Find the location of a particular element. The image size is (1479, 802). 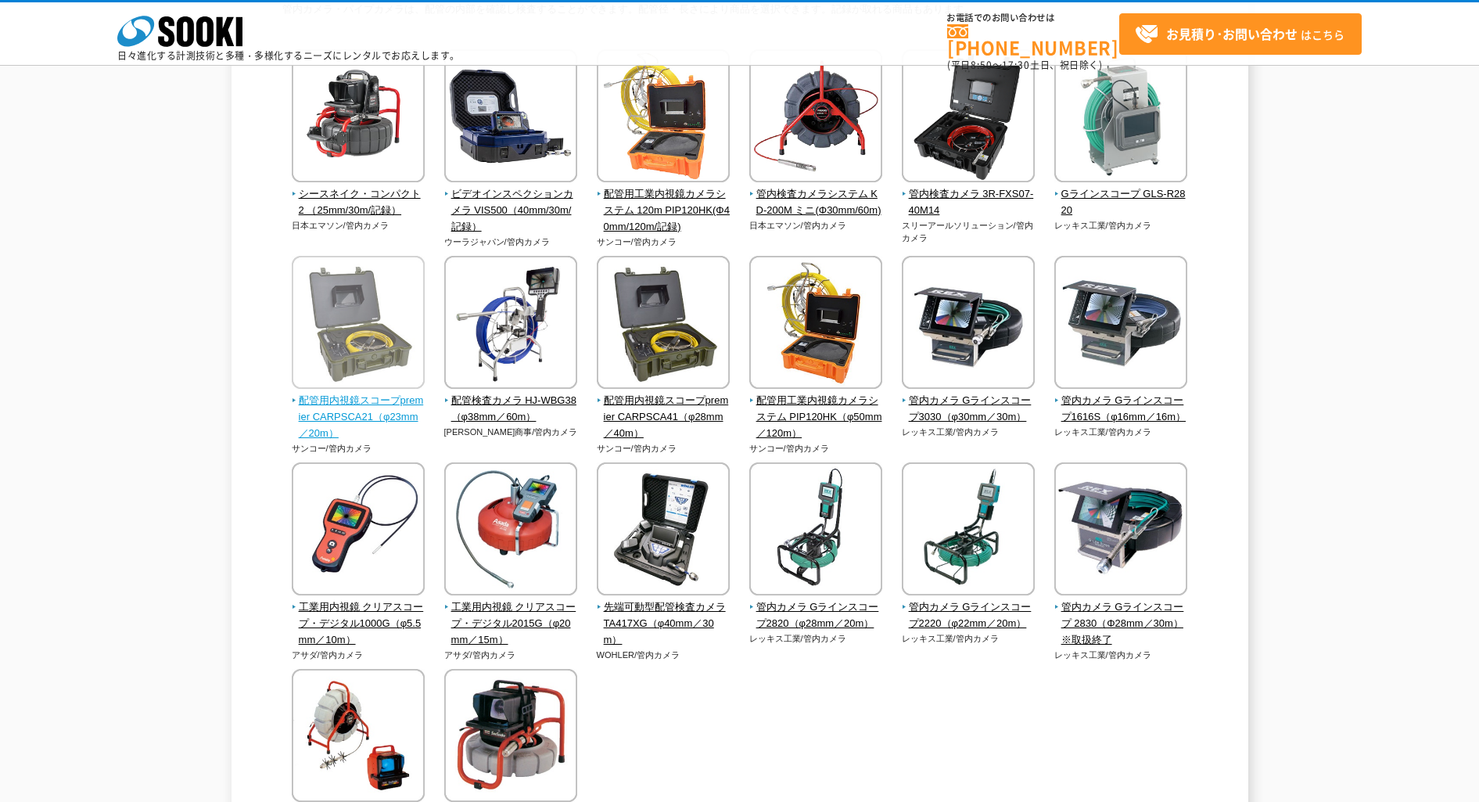

strong: お見積り･お問い合わせ is located at coordinates (1232, 34).